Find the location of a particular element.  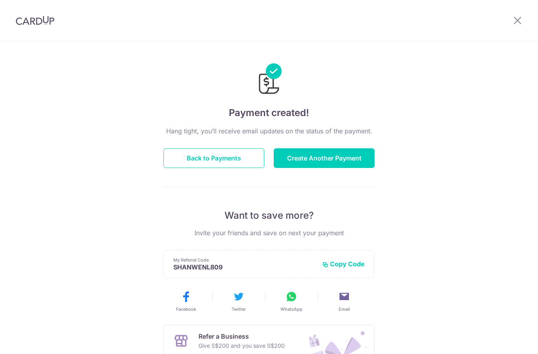

img: Payments is located at coordinates (269, 80).